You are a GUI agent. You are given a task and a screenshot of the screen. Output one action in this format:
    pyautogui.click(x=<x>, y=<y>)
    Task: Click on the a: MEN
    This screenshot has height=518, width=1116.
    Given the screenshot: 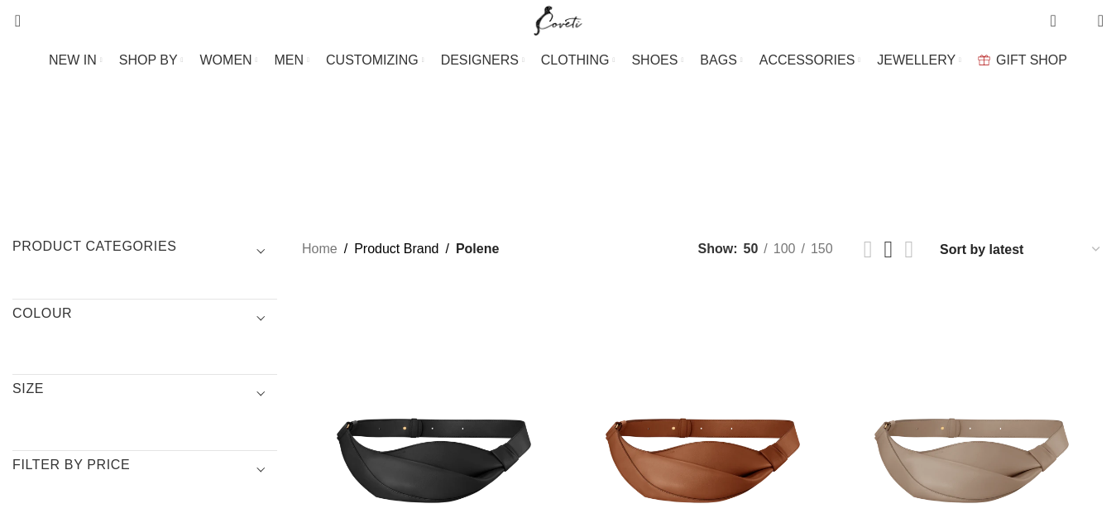 What is the action you would take?
    pyautogui.click(x=292, y=60)
    